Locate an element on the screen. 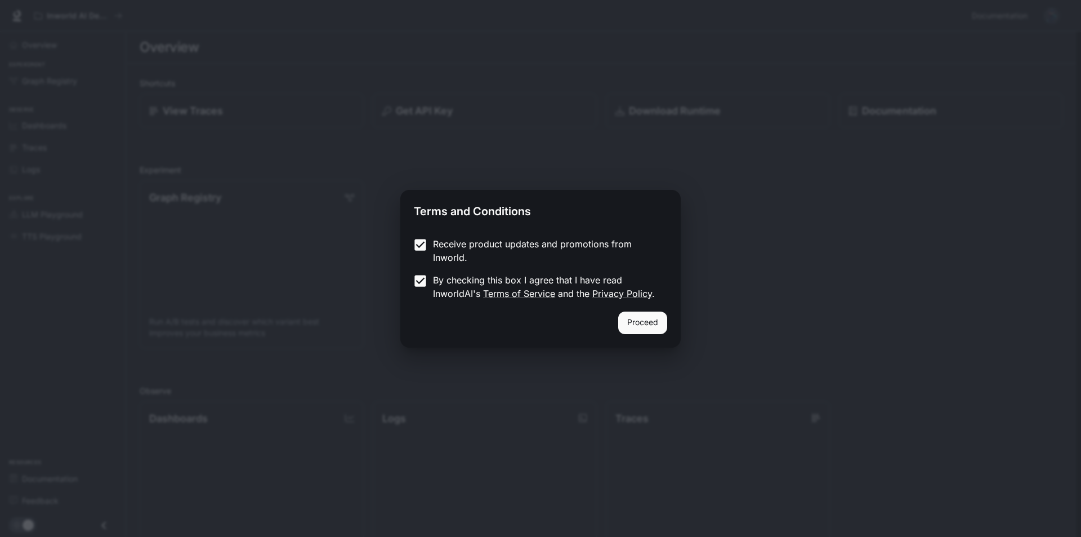 The width and height of the screenshot is (1081, 537). button: Proceed is located at coordinates (643, 323).